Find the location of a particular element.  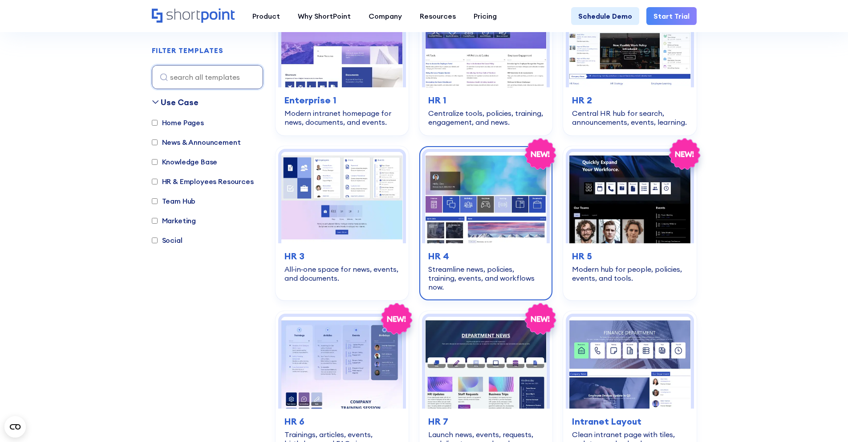

img: HR 3 – HR Intranet Template: All‑in‑one space for news, events, and documents. is located at coordinates (342, 197).